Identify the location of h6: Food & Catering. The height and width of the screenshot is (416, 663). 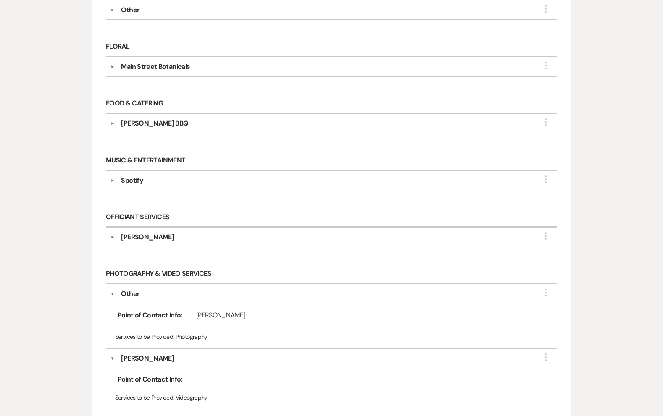
(332, 104).